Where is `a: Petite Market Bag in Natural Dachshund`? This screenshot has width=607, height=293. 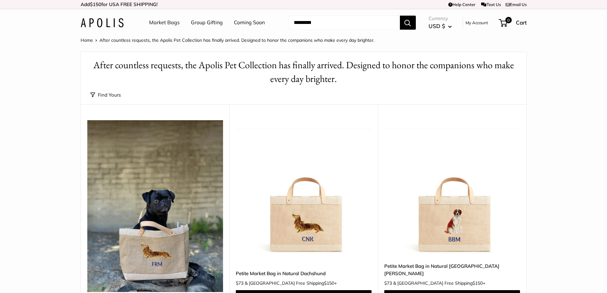
a: Petite Market Bag in Natural Dachshund is located at coordinates (303, 273).